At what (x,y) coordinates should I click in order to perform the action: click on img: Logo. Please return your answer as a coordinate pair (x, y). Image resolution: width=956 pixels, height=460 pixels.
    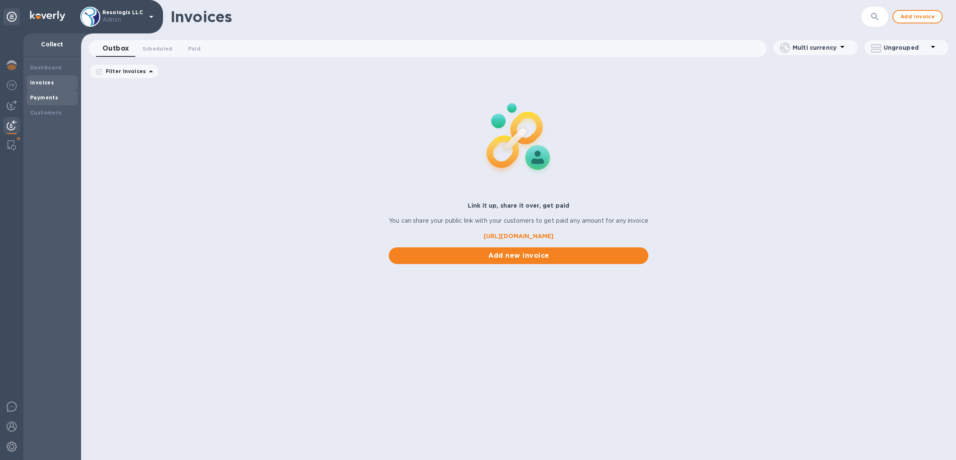
    Looking at the image, I should click on (48, 16).